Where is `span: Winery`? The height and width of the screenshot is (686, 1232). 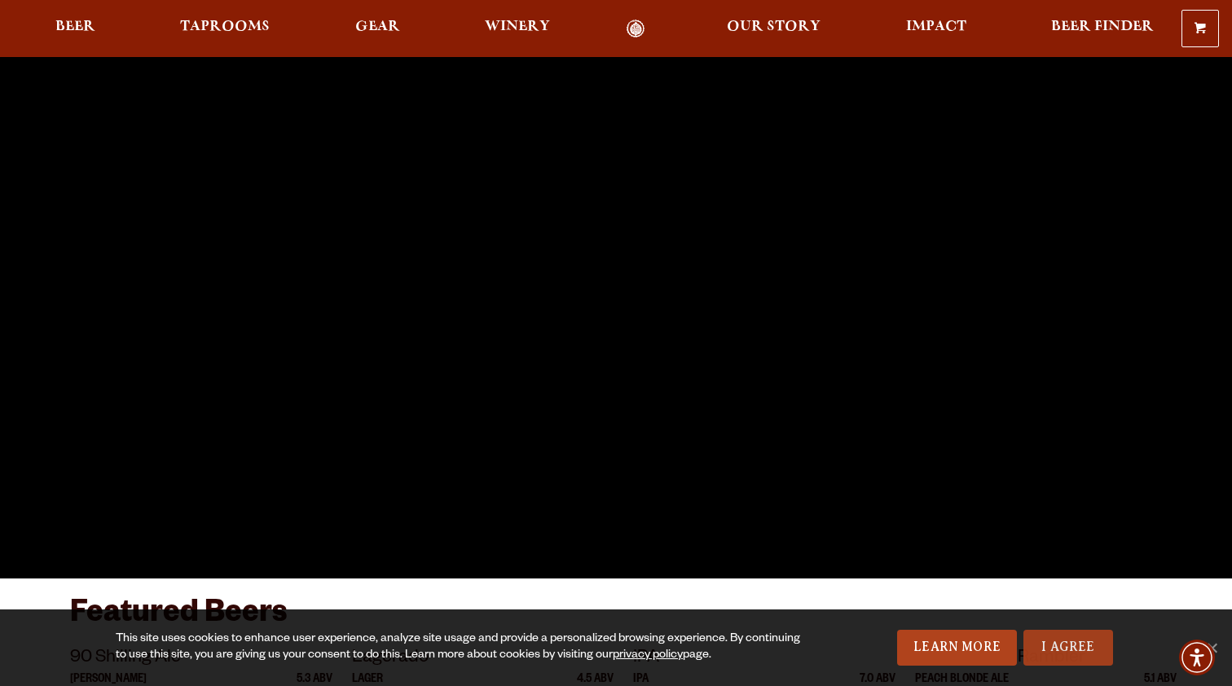 span: Winery is located at coordinates (517, 27).